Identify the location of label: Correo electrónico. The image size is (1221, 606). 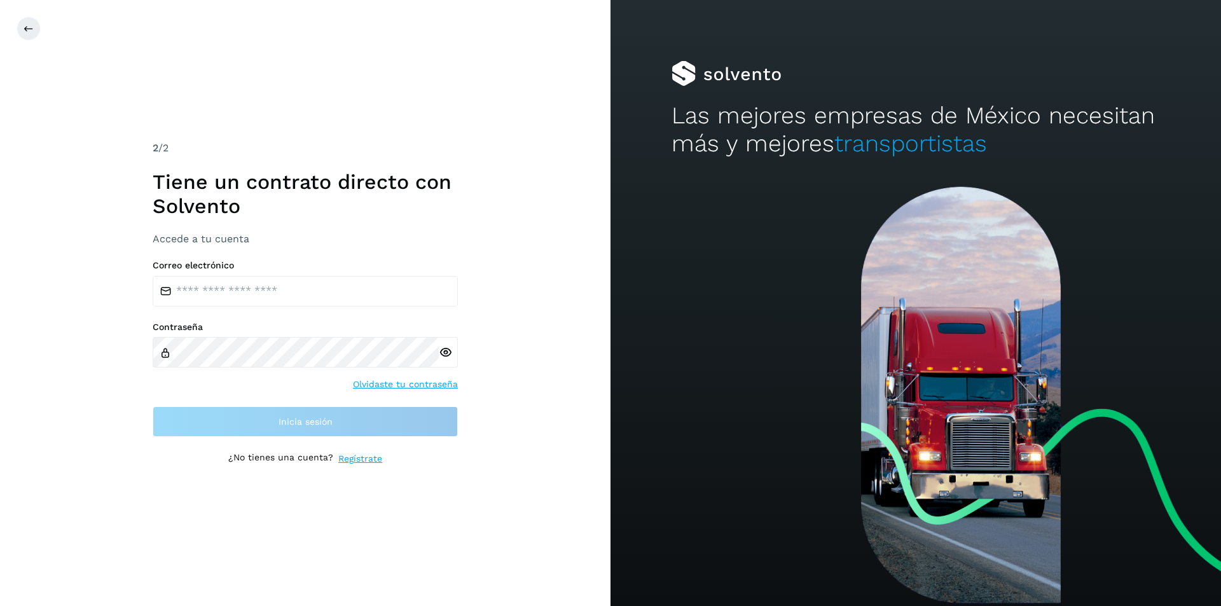
(305, 265).